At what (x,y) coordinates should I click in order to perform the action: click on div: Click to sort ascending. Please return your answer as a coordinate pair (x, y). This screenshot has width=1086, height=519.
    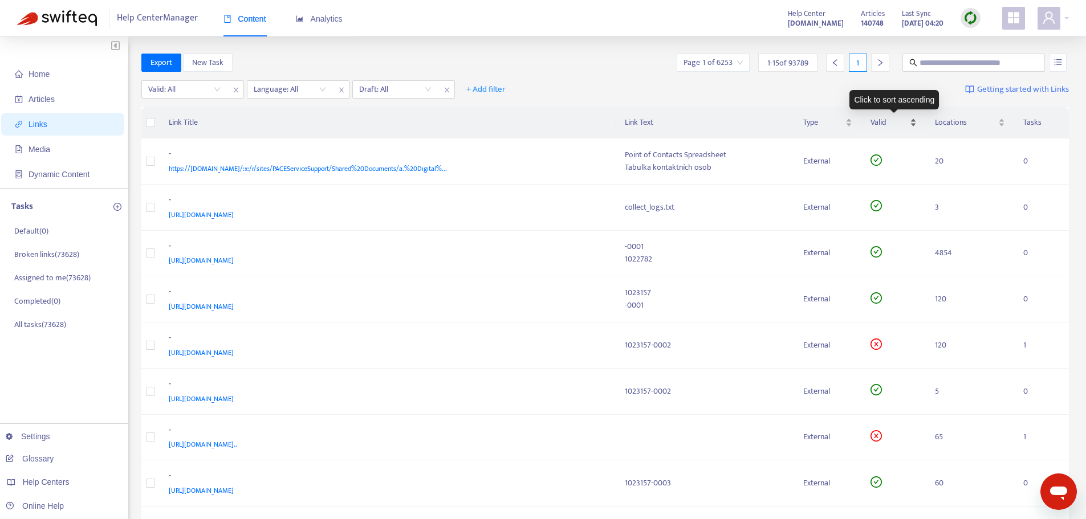
    Looking at the image, I should click on (894, 100).